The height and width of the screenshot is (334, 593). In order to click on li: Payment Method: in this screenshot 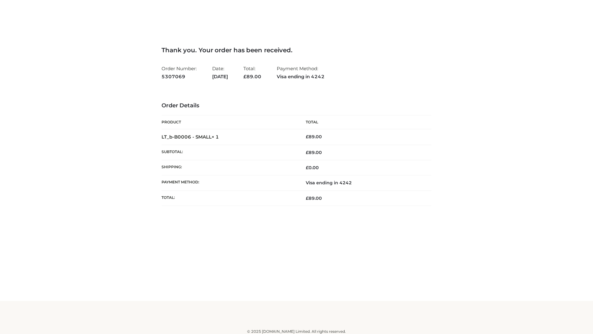, I will do `click(301, 72)`.